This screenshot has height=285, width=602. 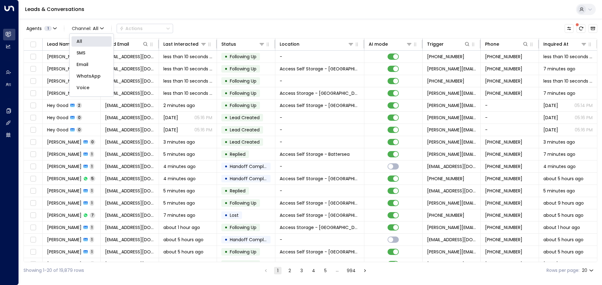 What do you see at coordinates (88, 99) in the screenshot?
I see `span: Web Chat` at bounding box center [88, 99].